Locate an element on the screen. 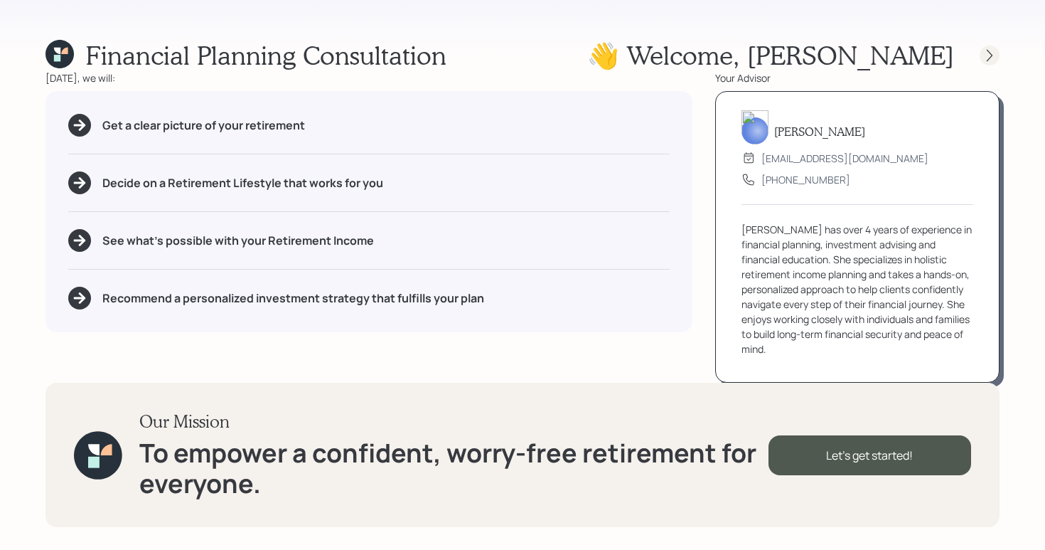  h5: See what's possible with your Retirement Income is located at coordinates (238, 240).